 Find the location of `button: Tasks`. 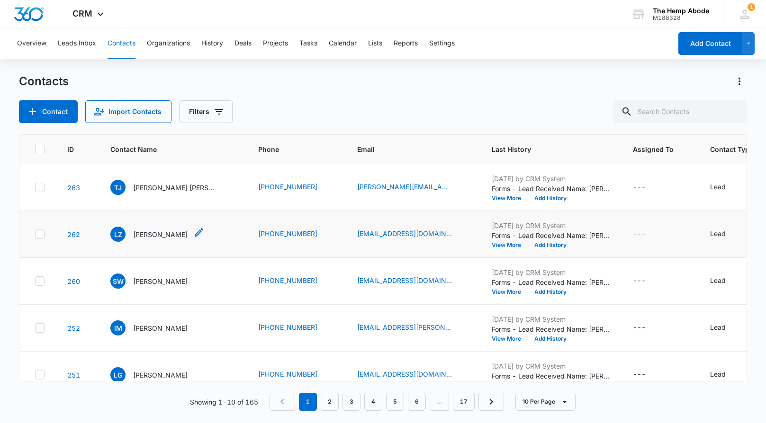

button: Tasks is located at coordinates (308, 44).